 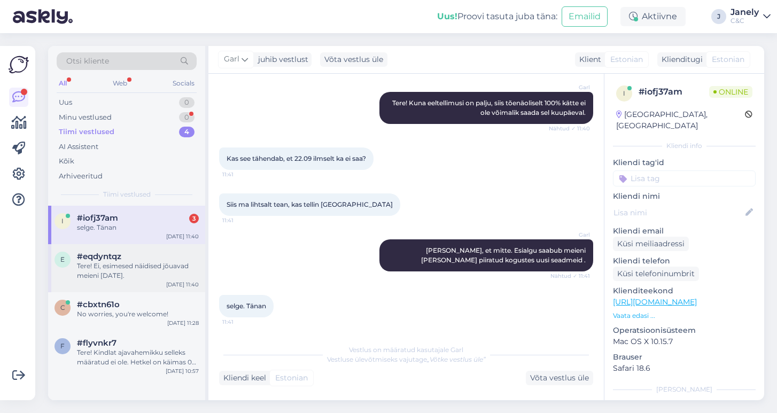 What do you see at coordinates (684, 231) in the screenshot?
I see `p: Kliendi email` at bounding box center [684, 231].